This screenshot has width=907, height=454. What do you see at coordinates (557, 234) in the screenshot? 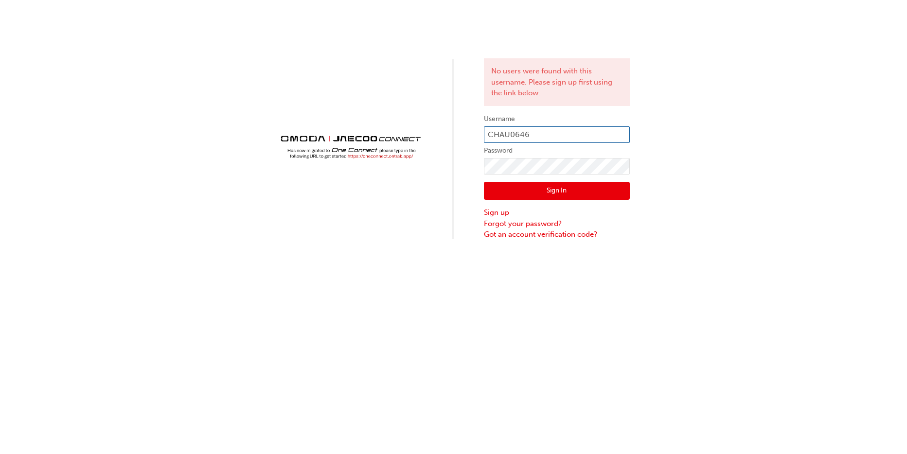
I see `a: Got an account verification code?` at bounding box center [557, 234].